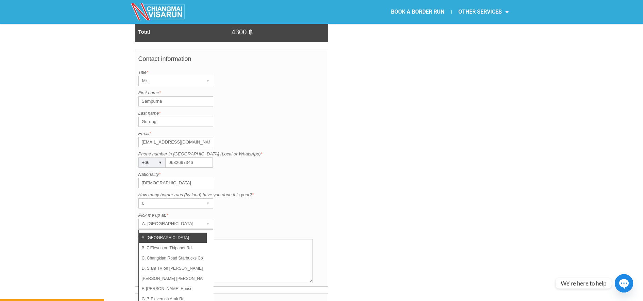 The height and width of the screenshot is (301, 643). Describe the element at coordinates (231, 72) in the screenshot. I see `label: Title` at that location.